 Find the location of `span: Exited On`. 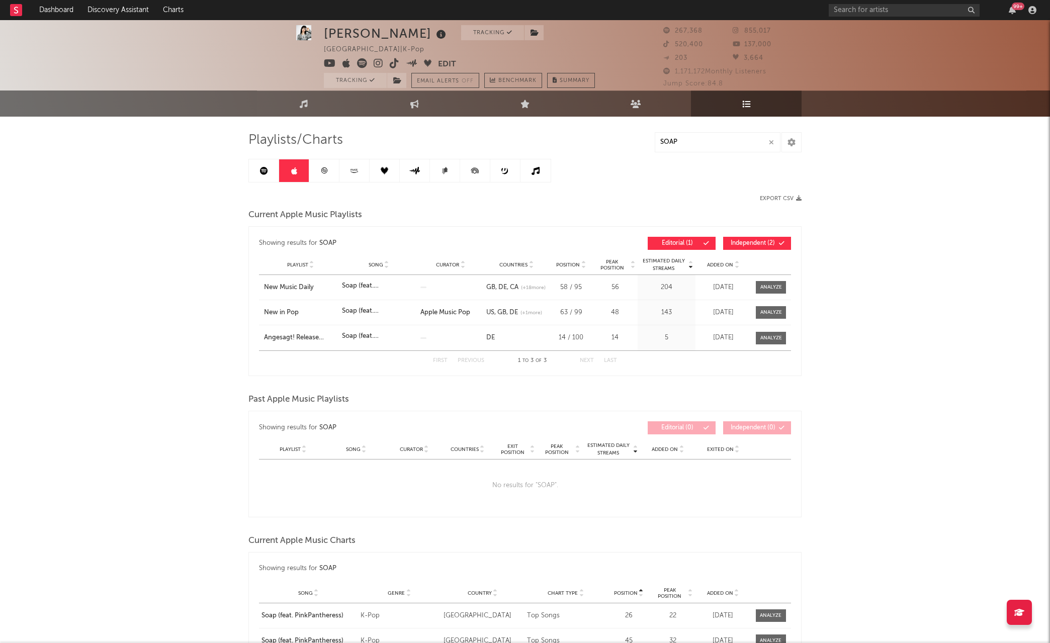

span: Exited On is located at coordinates (720, 449).